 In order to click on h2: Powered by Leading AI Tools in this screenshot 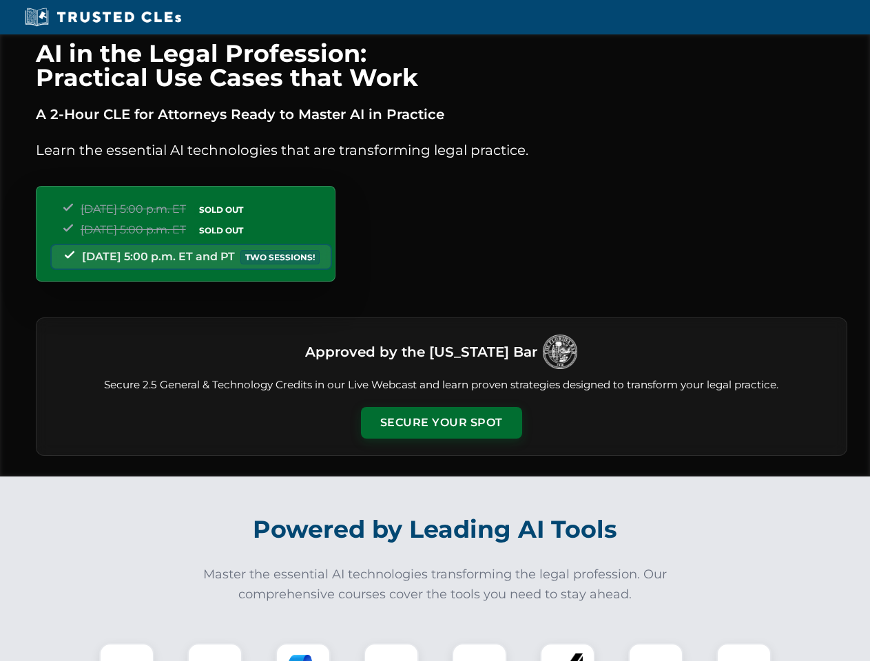, I will do `click(435, 530)`.